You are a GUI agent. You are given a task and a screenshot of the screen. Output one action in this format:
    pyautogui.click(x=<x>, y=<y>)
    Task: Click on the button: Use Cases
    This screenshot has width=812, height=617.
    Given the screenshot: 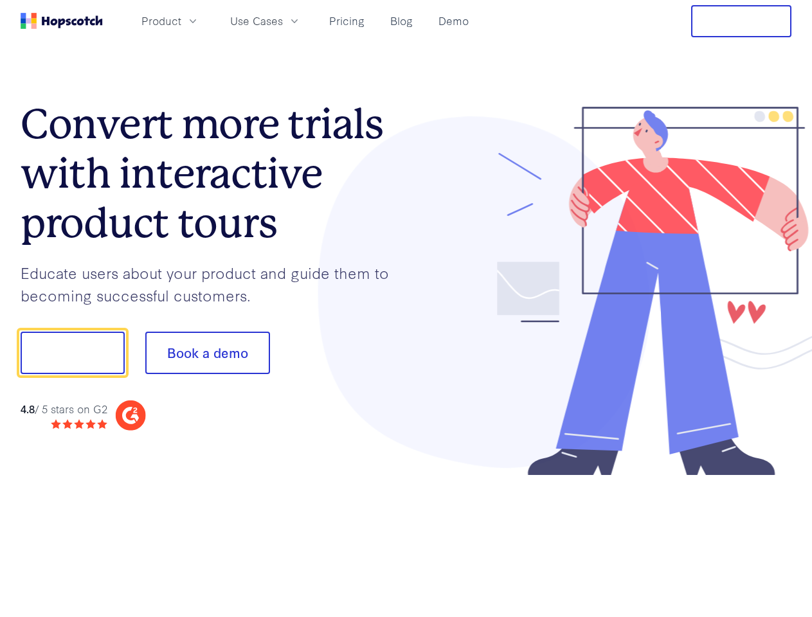 What is the action you would take?
    pyautogui.click(x=265, y=21)
    